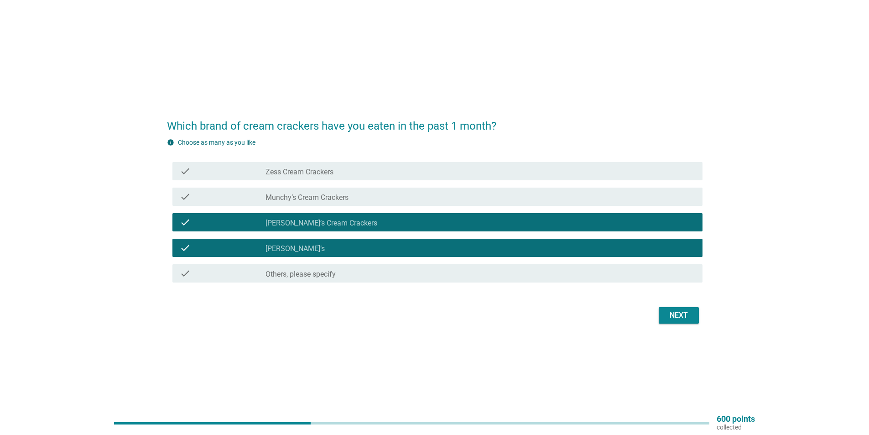  Describe the element at coordinates (435, 121) in the screenshot. I see `h2: Which brand of cream crackers have you eaten in the past 1 month?` at that location.